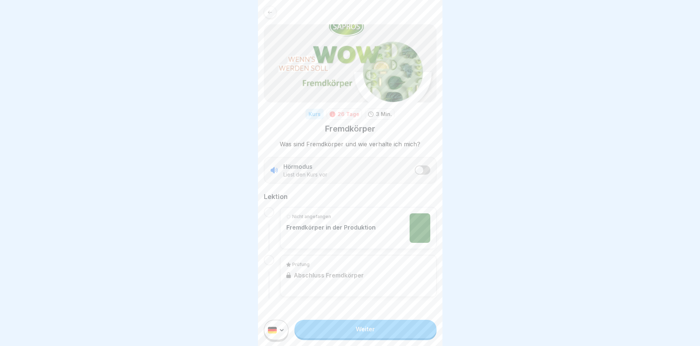  I want to click on p: Fremdkörper in der Produktion, so click(331, 228).